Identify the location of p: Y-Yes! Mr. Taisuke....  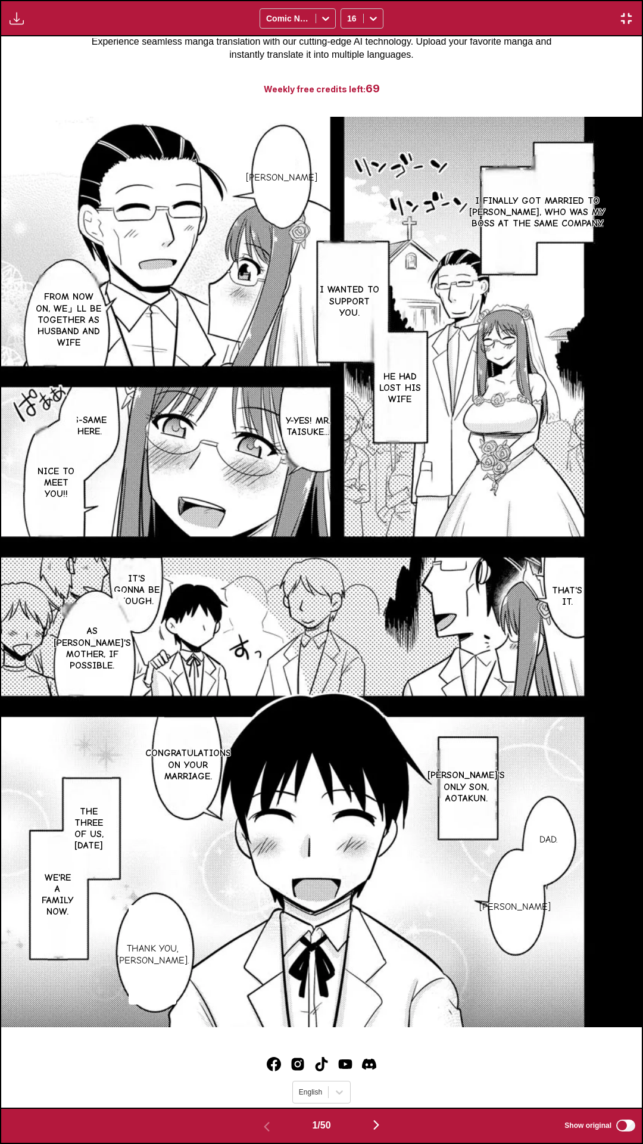
(307, 426).